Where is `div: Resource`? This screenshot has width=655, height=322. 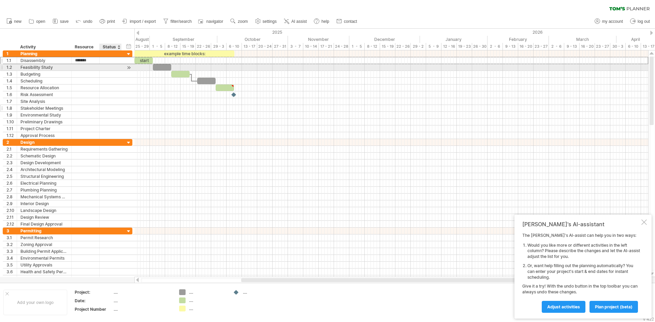
div: Resource is located at coordinates (85, 47).